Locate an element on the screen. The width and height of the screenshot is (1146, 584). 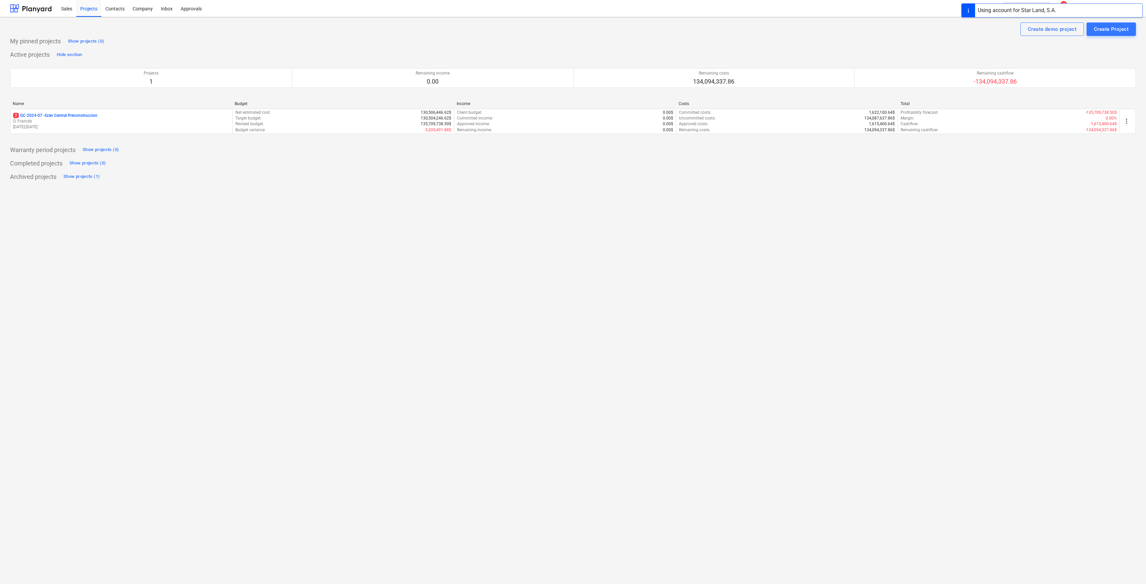
p: 1,615,400.64$ is located at coordinates (882, 124).